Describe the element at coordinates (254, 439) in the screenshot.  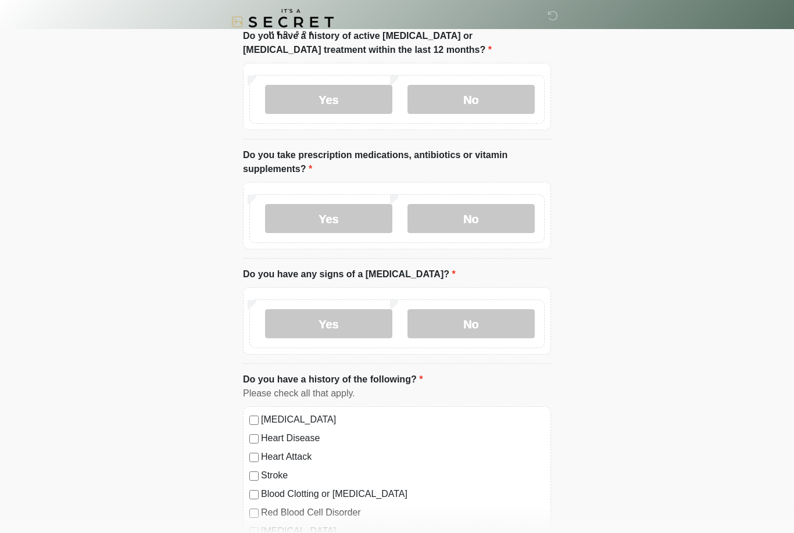
I see `input: Heart Disease` at that location.